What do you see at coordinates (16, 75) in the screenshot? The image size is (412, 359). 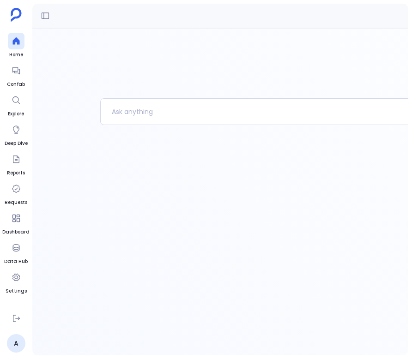 I see `a: Confab` at bounding box center [16, 75].